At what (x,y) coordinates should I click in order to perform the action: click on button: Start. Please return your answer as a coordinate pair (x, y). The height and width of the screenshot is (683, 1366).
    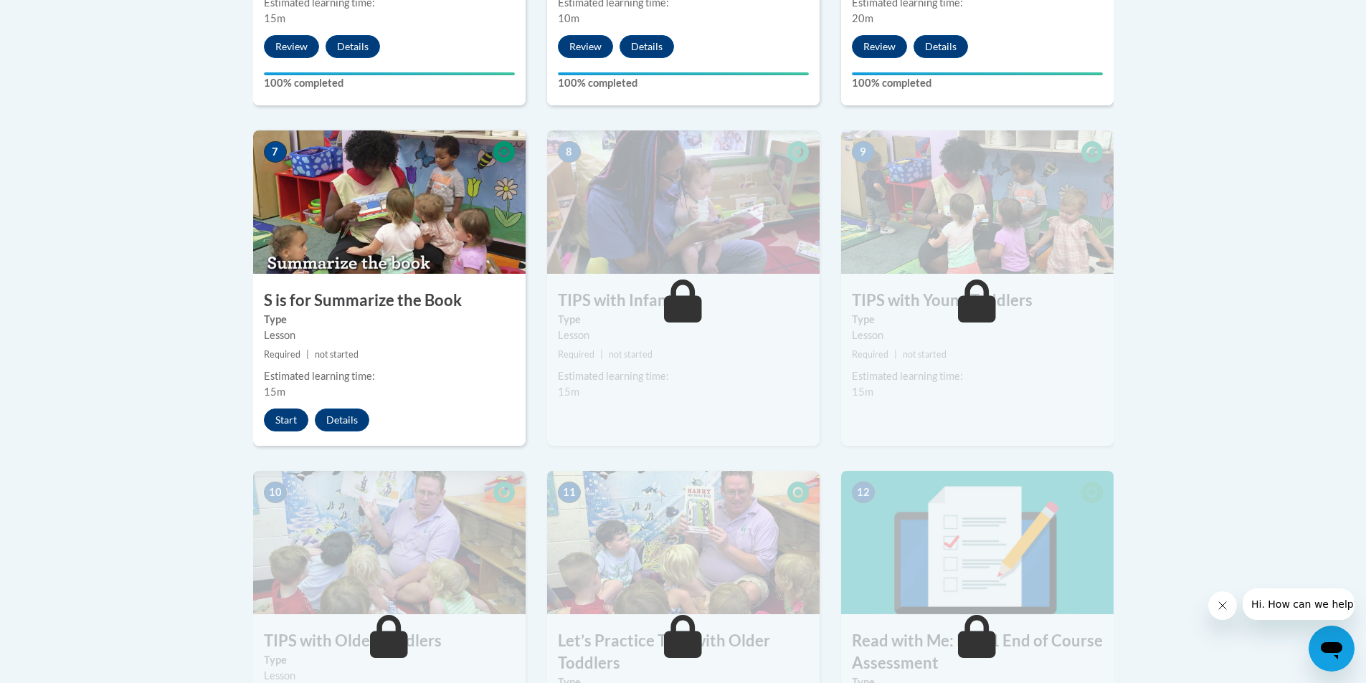
    Looking at the image, I should click on (286, 420).